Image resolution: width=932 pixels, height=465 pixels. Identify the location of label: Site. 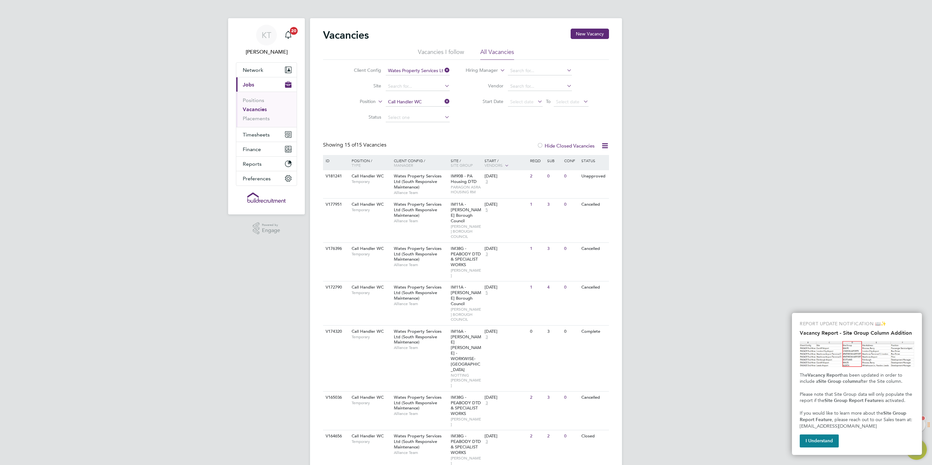
(362, 86).